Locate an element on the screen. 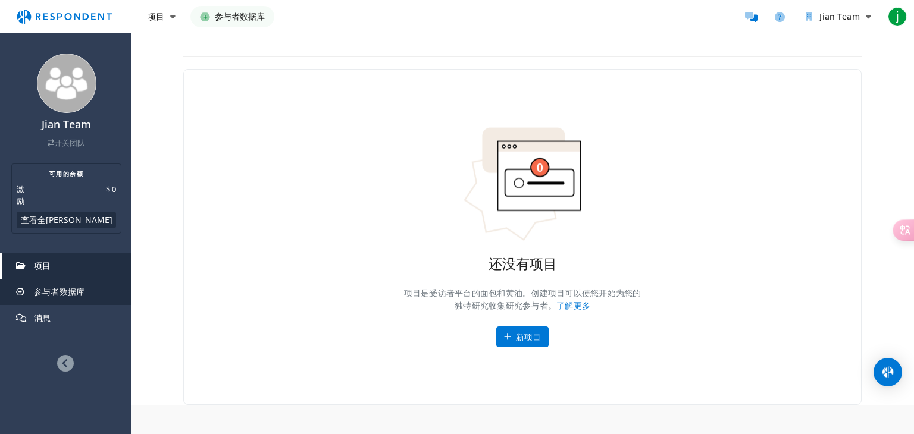 The width and height of the screenshot is (914, 434). button: jian Team is located at coordinates (839, 17).